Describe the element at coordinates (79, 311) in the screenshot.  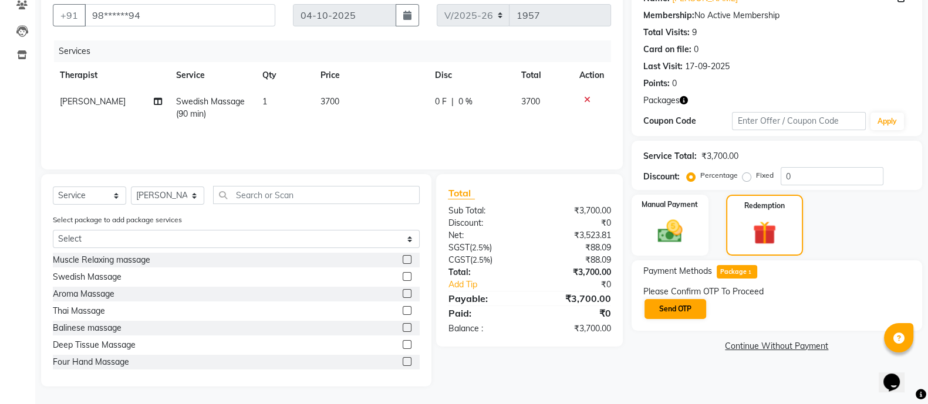
I see `div: Thai Massage` at that location.